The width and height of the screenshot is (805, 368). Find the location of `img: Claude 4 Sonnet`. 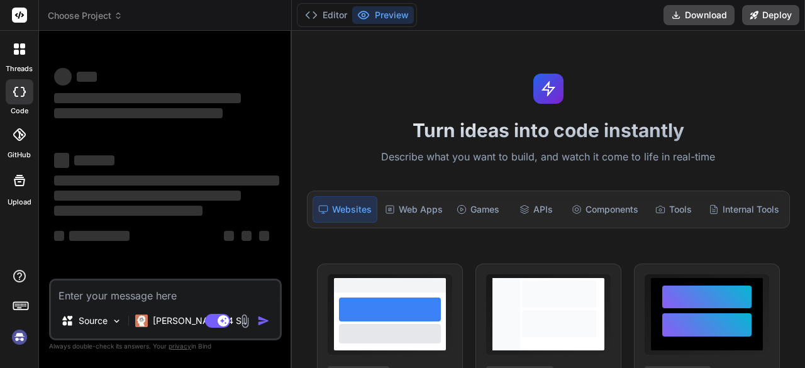

img: Claude 4 Sonnet is located at coordinates (142, 321).